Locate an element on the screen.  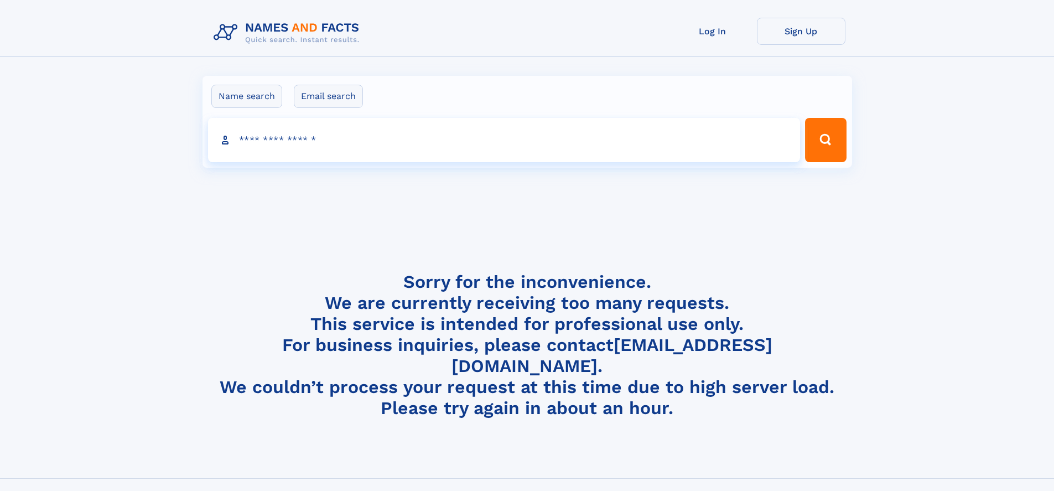
button: Search Button is located at coordinates (826, 140).